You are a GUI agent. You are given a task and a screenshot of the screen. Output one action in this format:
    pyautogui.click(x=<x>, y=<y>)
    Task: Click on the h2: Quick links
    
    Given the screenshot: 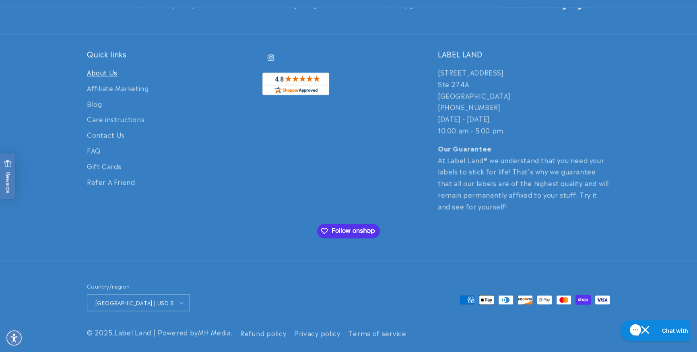 What is the action you would take?
    pyautogui.click(x=173, y=54)
    